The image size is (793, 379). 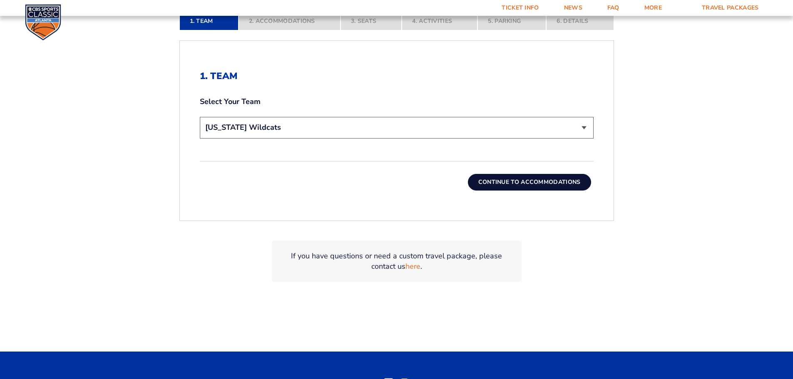 What do you see at coordinates (43, 22) in the screenshot?
I see `img: CBS Sports Classic` at bounding box center [43, 22].